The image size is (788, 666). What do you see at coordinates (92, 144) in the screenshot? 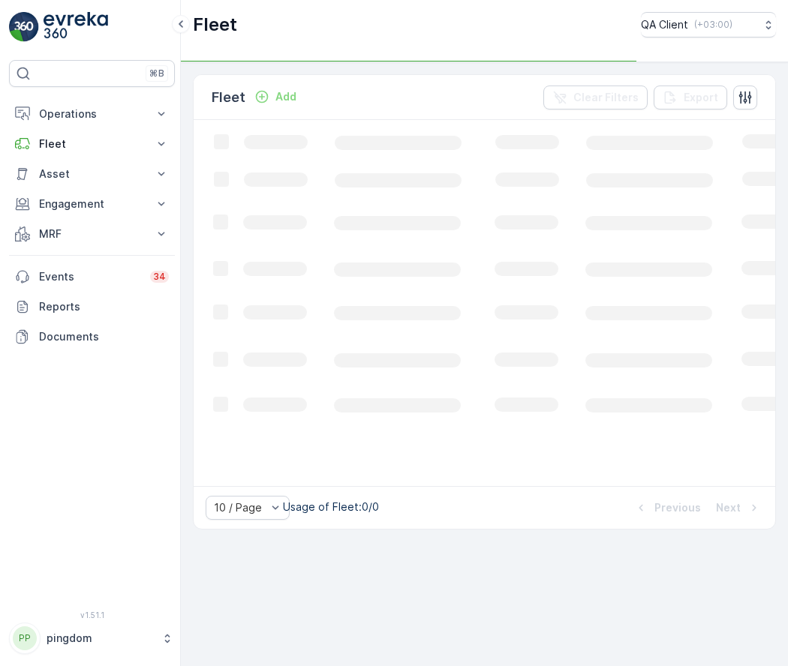
I see `button: Fleet` at bounding box center [92, 144].